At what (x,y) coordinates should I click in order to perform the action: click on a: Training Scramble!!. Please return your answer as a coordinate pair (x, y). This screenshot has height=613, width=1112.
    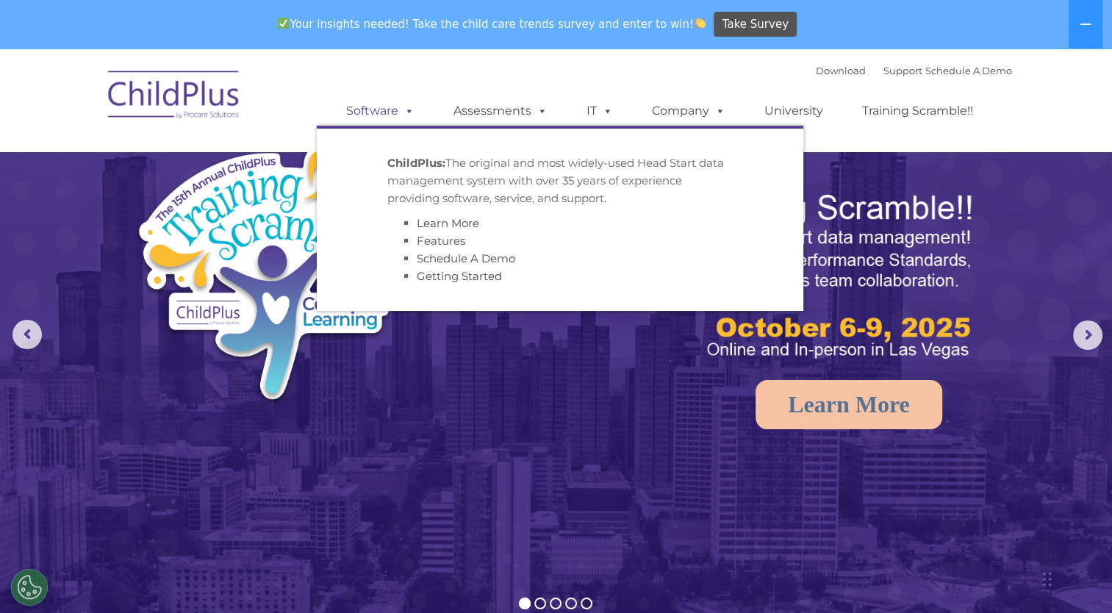
    Looking at the image, I should click on (917, 111).